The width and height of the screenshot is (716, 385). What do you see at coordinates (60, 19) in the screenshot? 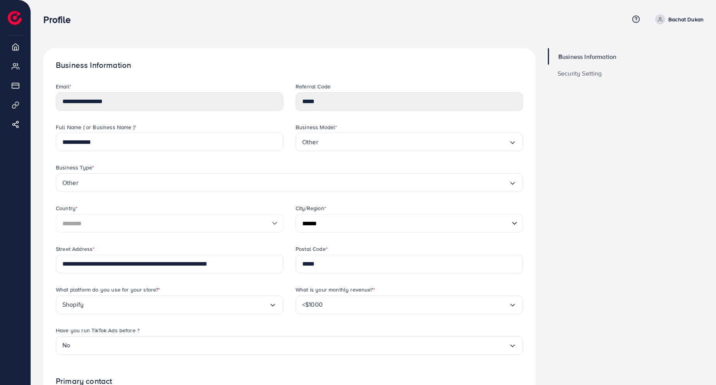
I see `h3: Profile` at bounding box center [60, 19].